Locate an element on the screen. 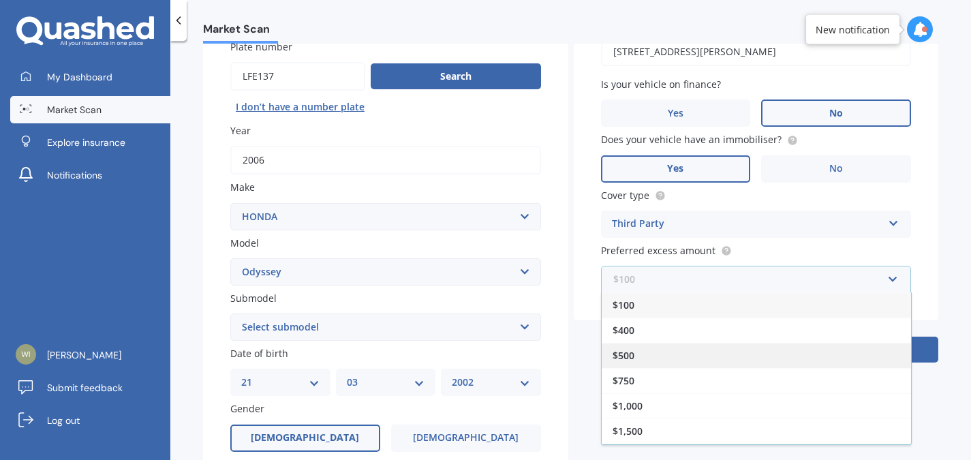  span: Make is located at coordinates (243, 187).